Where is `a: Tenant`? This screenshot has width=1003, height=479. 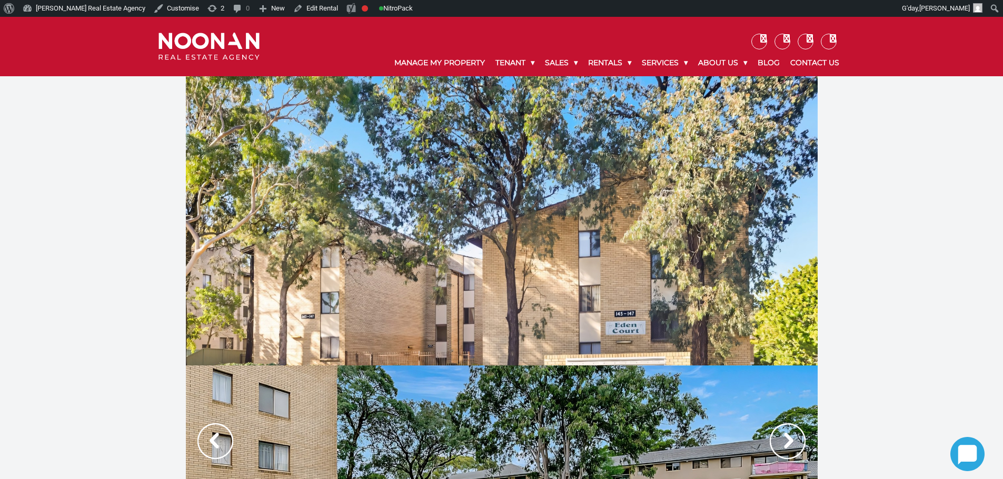
a: Tenant is located at coordinates (515, 63).